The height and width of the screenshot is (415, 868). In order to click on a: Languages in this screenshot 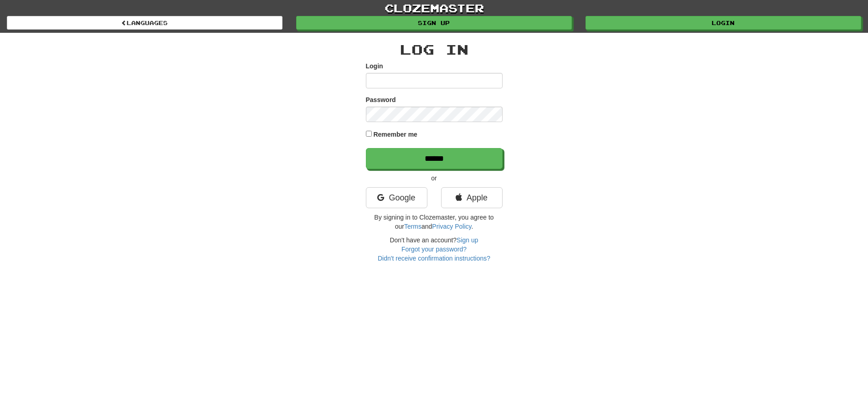, I will do `click(144, 23)`.